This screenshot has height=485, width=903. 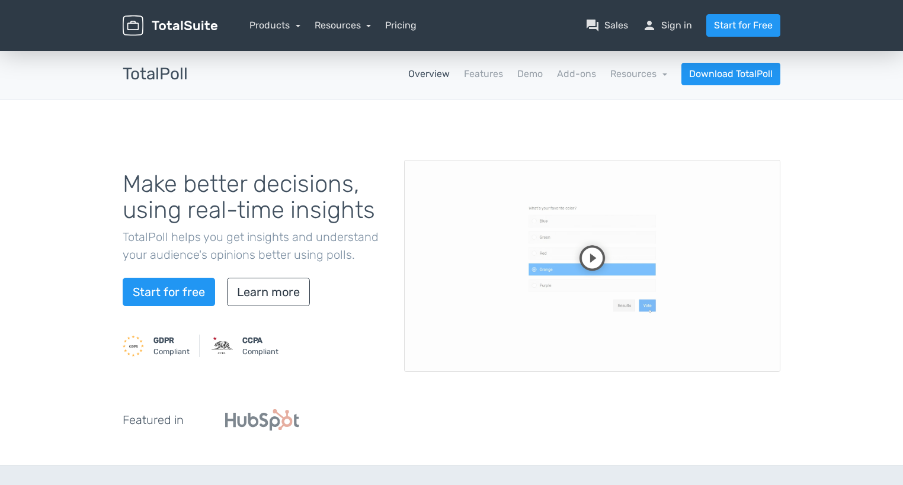 I want to click on strong: CCPA, so click(x=252, y=340).